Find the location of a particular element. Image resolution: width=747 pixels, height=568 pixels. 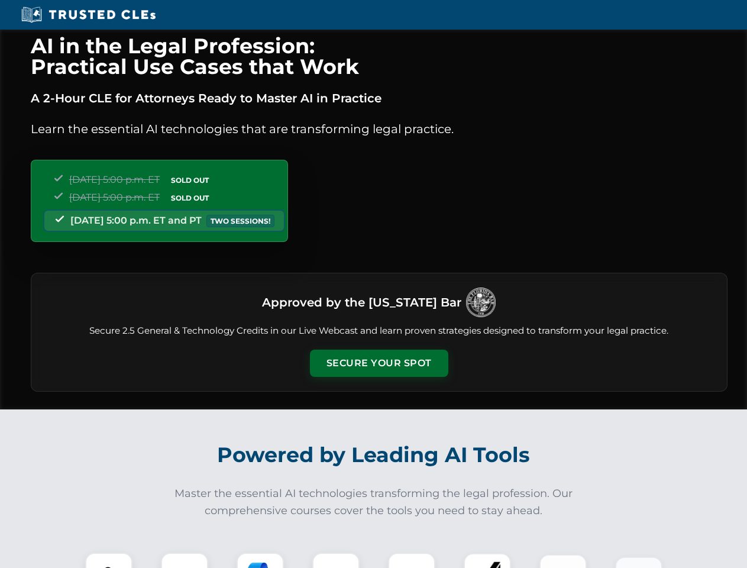

p: Secure 2.5 General & Technology Credits in our Live Webcast and learn proven strategies designed ... is located at coordinates (379, 331).